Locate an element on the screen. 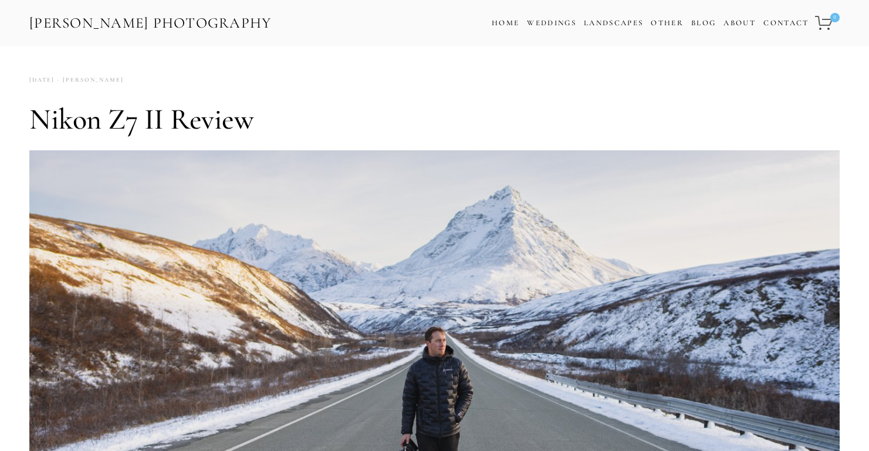 Image resolution: width=869 pixels, height=451 pixels. a: Contact is located at coordinates (786, 23).